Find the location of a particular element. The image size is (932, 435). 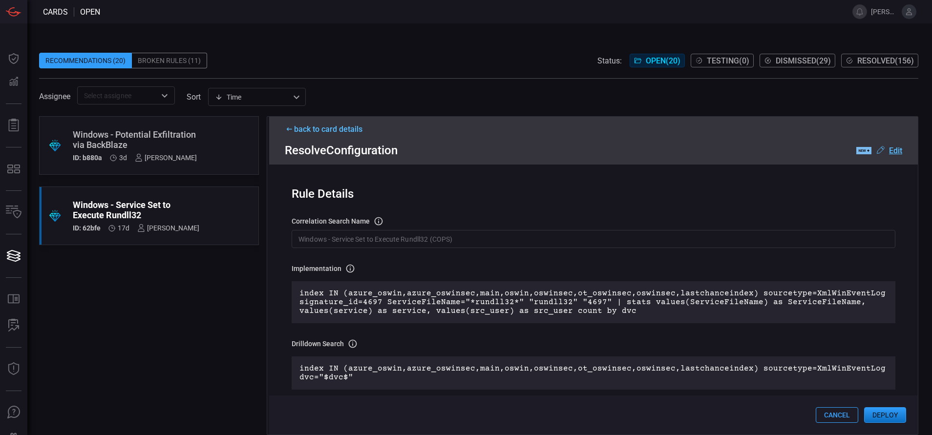

div: Time is located at coordinates (252, 97).